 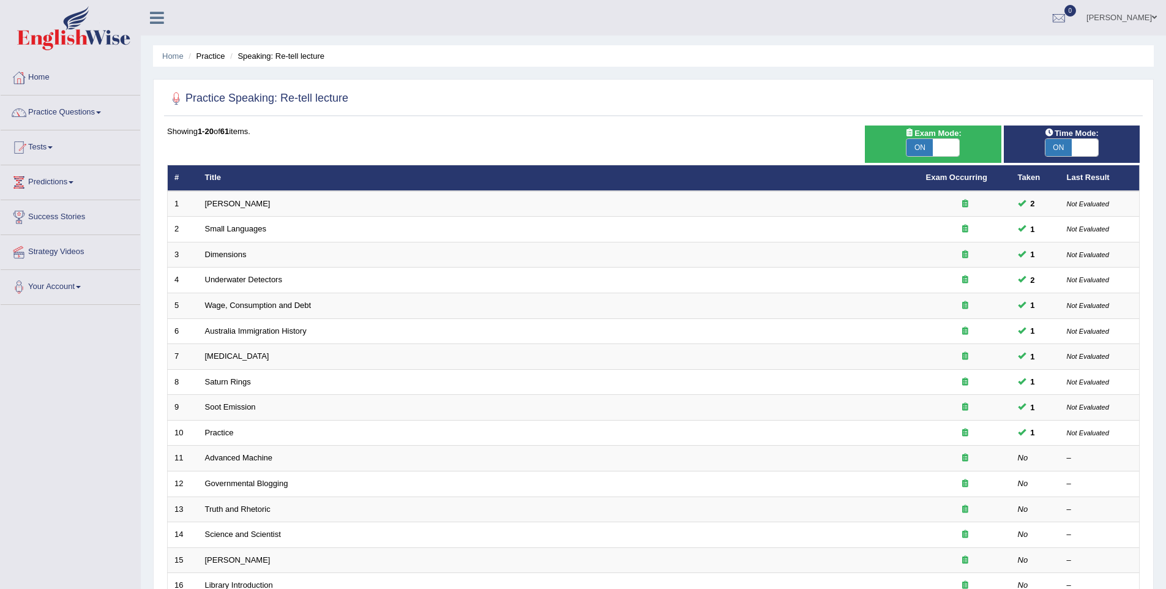 What do you see at coordinates (653, 131) in the screenshot?
I see `div: Showing of items.` at bounding box center [653, 131].